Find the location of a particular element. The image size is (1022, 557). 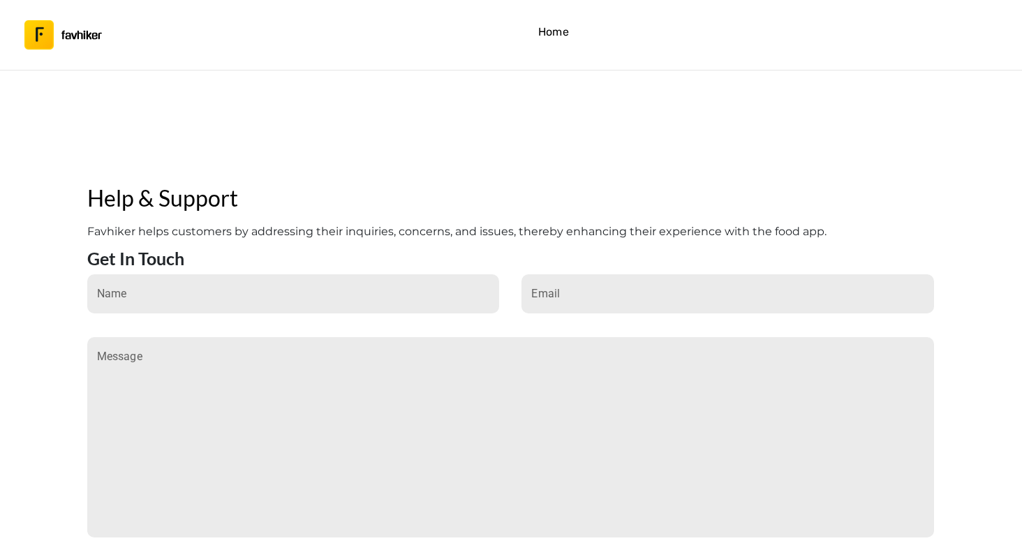

button: Home is located at coordinates (554, 35).